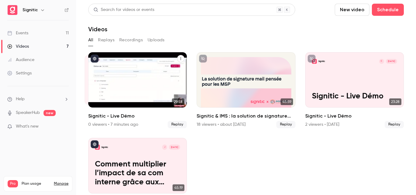  What do you see at coordinates (106, 40) in the screenshot?
I see `button: Replays` at bounding box center [106, 40].